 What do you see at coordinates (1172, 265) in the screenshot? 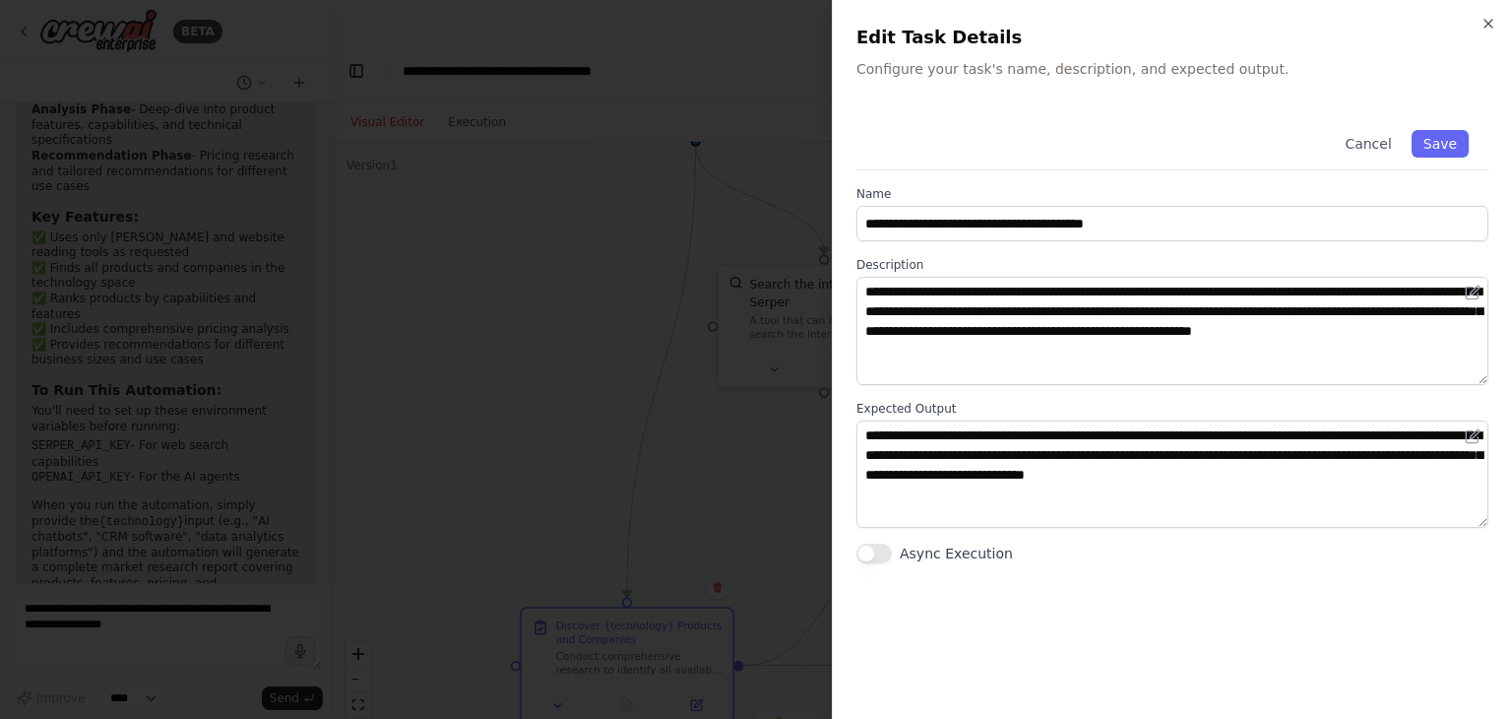
I see `label: Description` at bounding box center [1172, 265].